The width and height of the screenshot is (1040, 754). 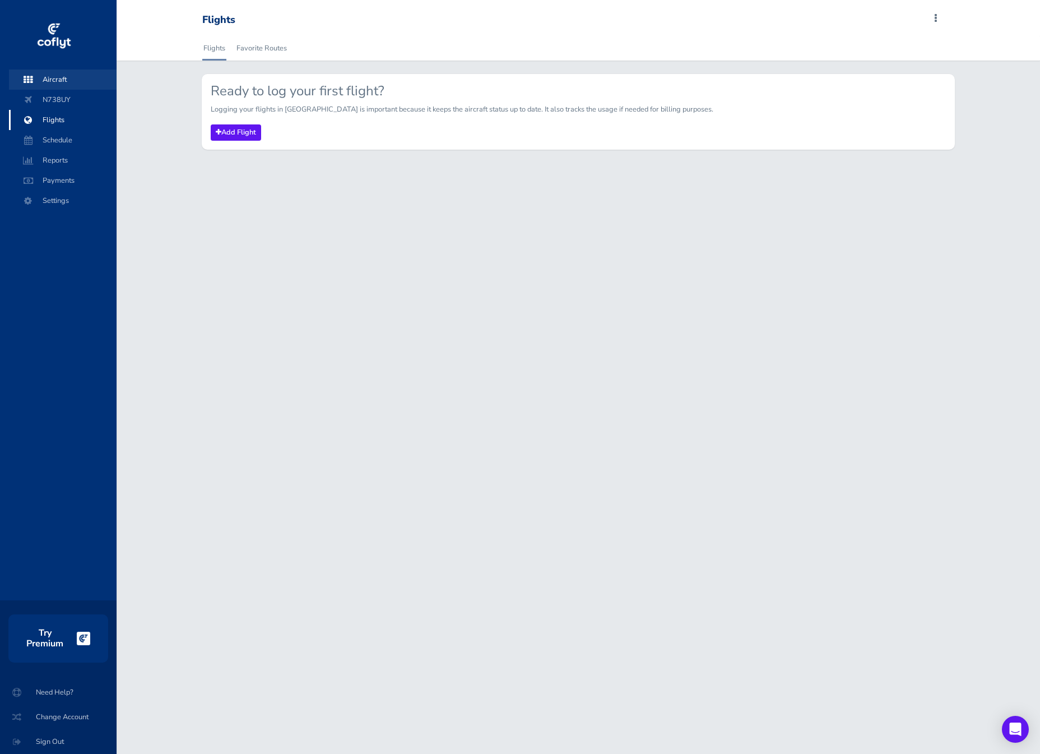 What do you see at coordinates (63, 140) in the screenshot?
I see `span: Schedule` at bounding box center [63, 140].